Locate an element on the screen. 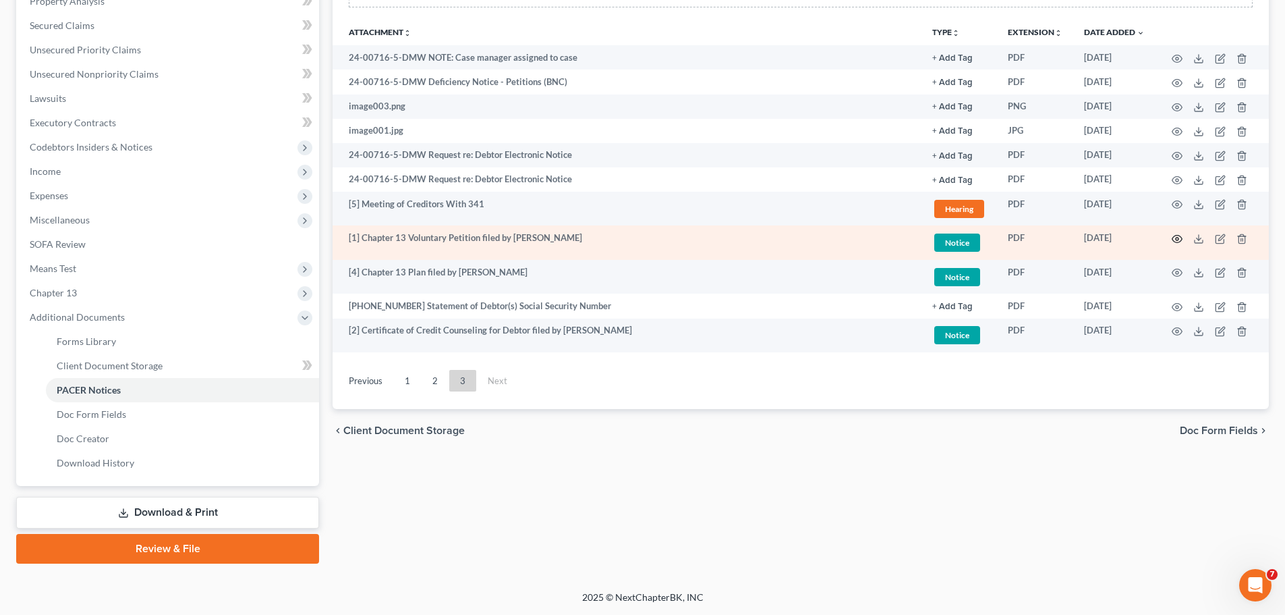 The height and width of the screenshot is (615, 1285). a: Hearing is located at coordinates (959, 208).